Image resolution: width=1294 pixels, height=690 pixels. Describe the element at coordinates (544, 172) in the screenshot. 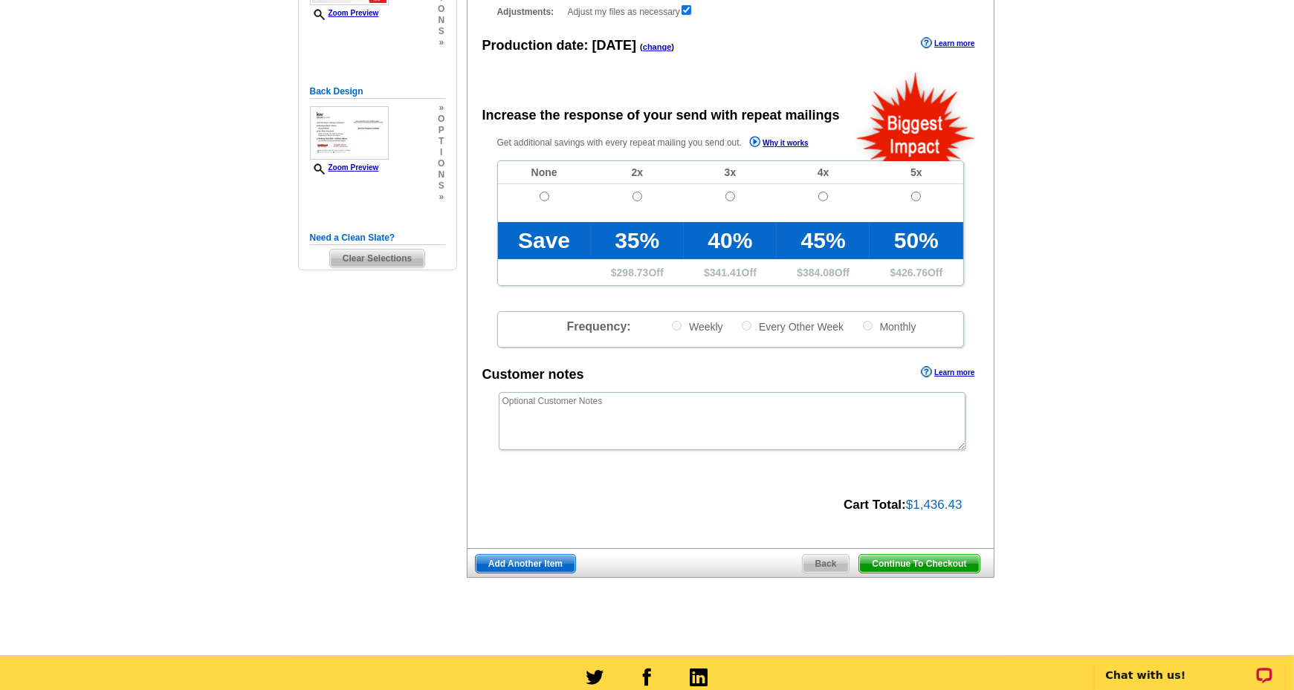

I see `td: None` at that location.